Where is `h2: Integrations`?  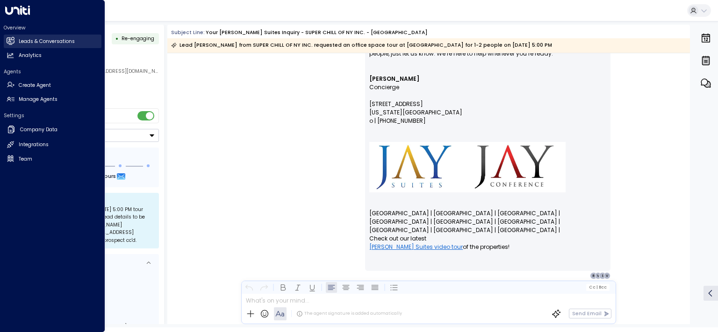 h2: Integrations is located at coordinates (34, 145).